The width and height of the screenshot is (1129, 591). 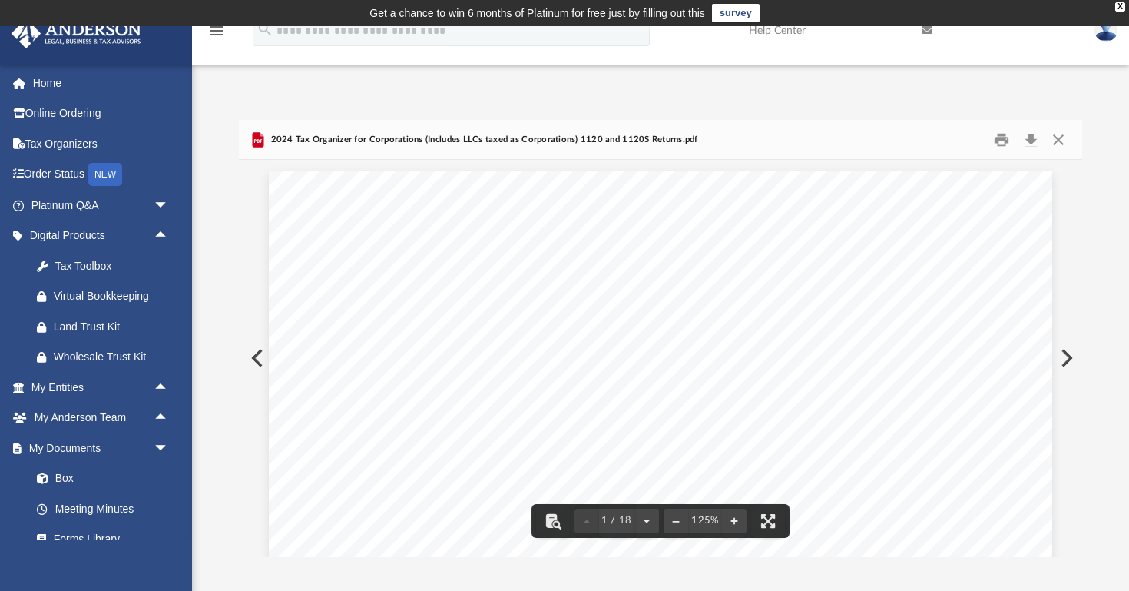 What do you see at coordinates (101, 114) in the screenshot?
I see `a: Online Ordering` at bounding box center [101, 114].